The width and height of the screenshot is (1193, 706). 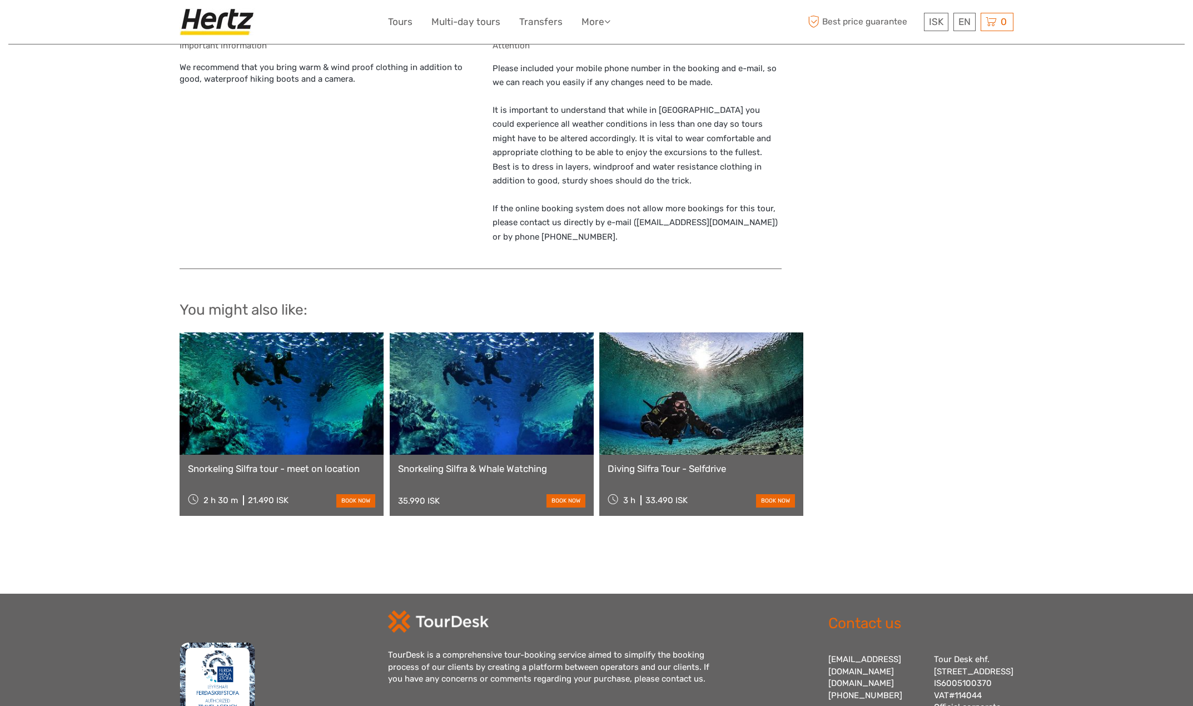 I want to click on p: If the online booking system does not allow more bookings for this tour, please contact us direct..., so click(x=637, y=223).